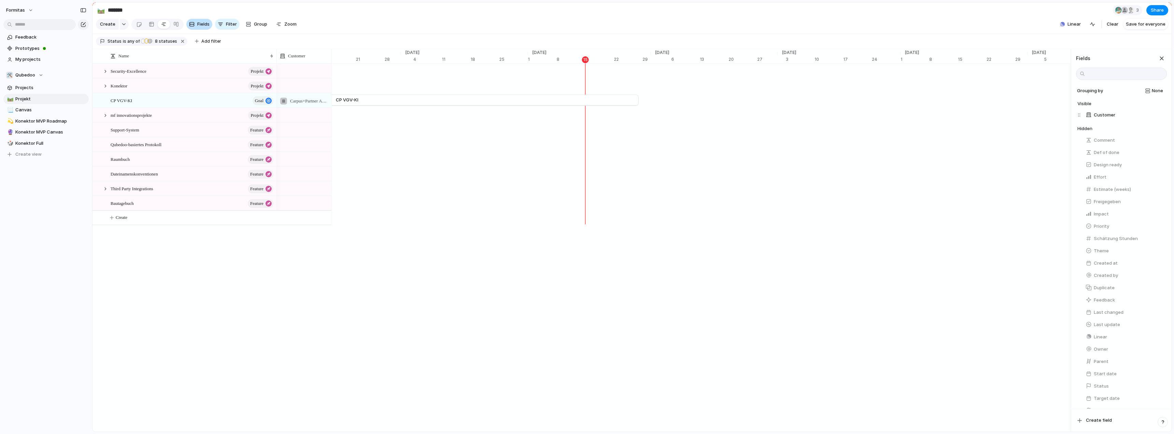  Describe the element at coordinates (1100, 411) in the screenshot. I see `span: Team` at that location.